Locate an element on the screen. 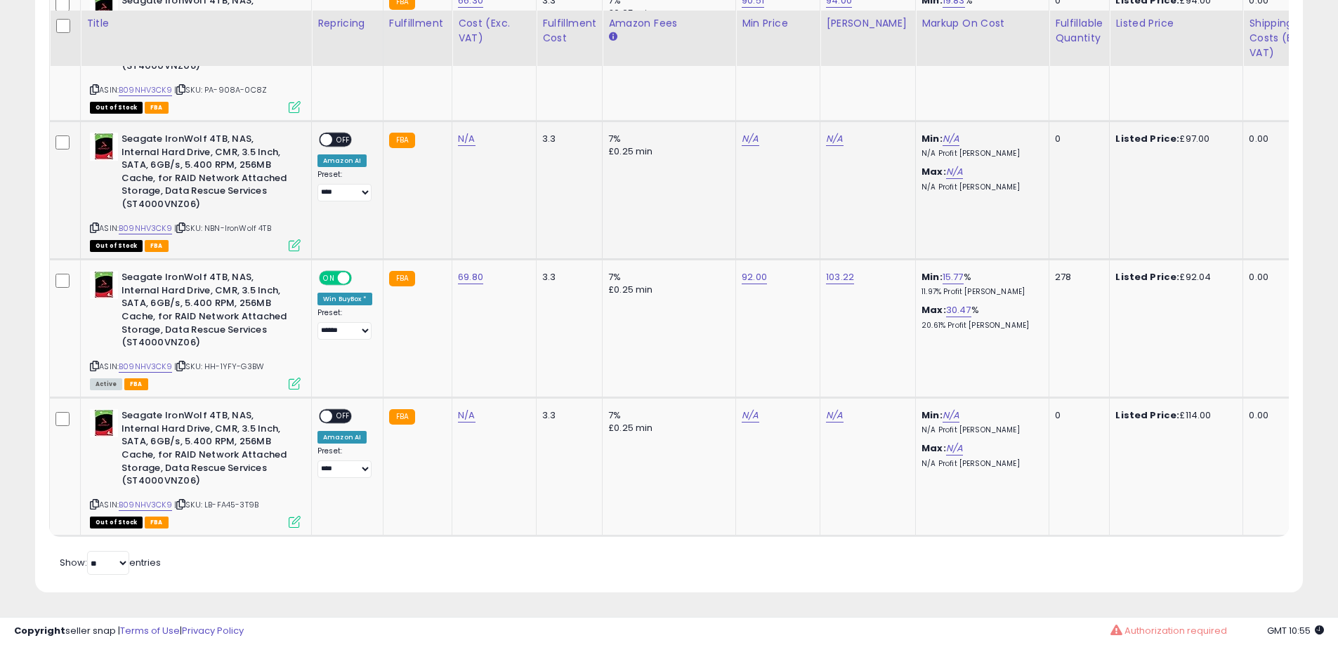 The image size is (1338, 645). a: 103.22 is located at coordinates (840, 277).